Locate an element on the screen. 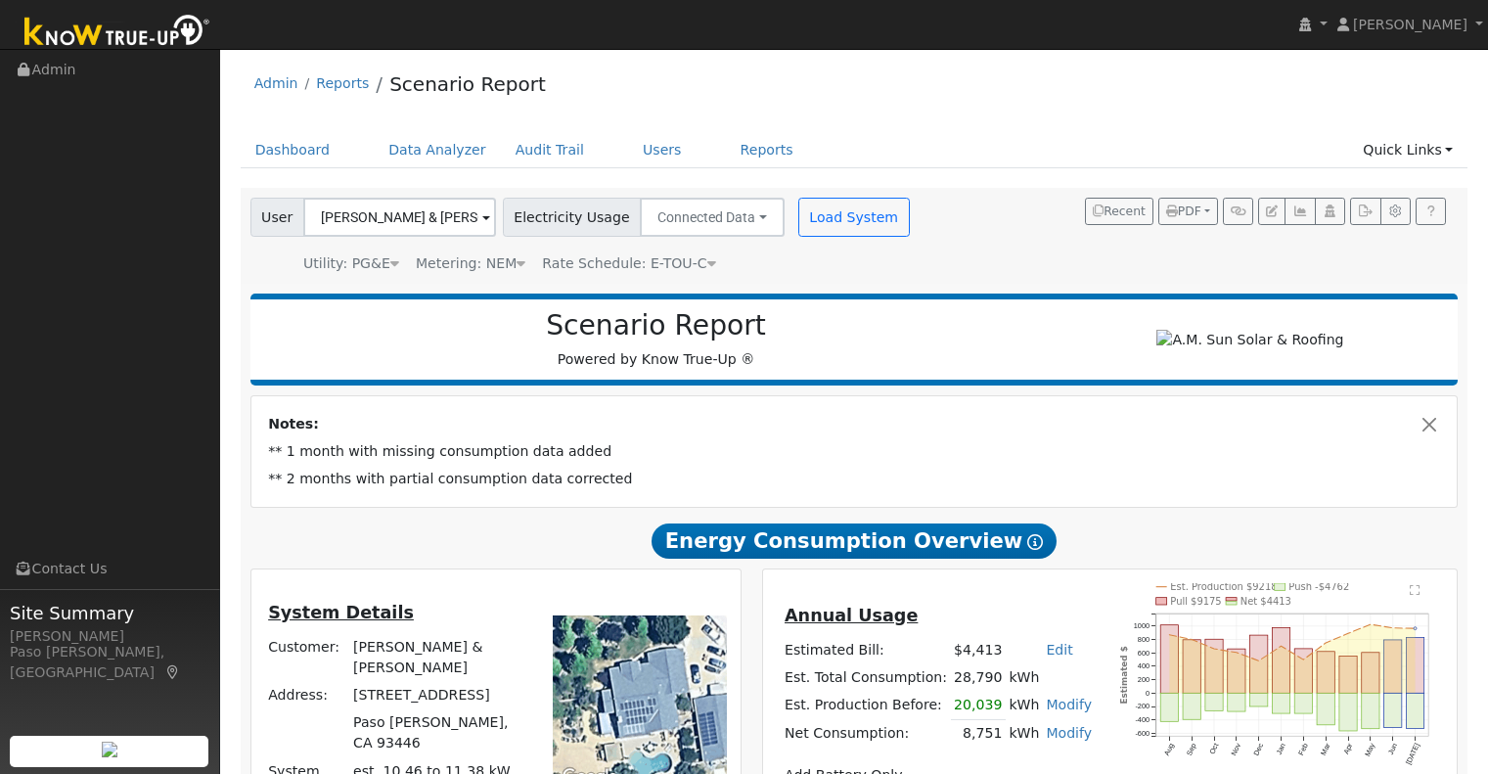  td: 20,039 is located at coordinates (978, 705).